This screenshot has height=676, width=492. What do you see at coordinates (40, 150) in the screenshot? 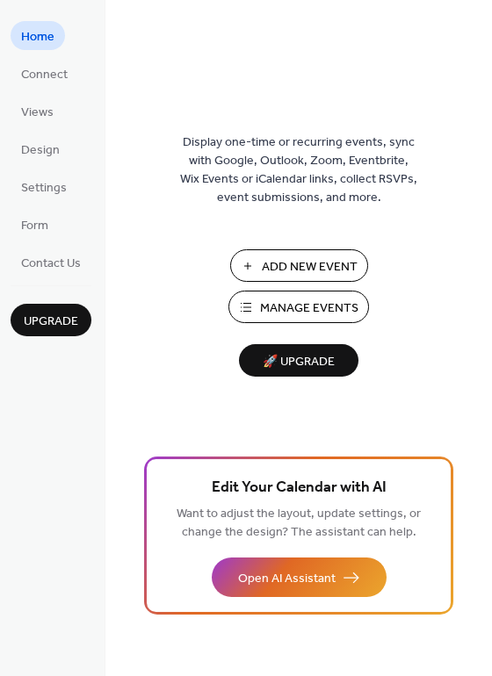
I see `span: Design` at bounding box center [40, 150].